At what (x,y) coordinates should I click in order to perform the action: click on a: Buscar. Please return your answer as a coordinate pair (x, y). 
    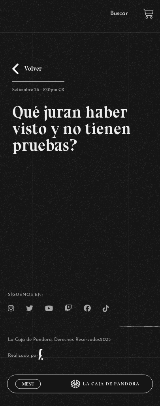
    Looking at the image, I should click on (119, 13).